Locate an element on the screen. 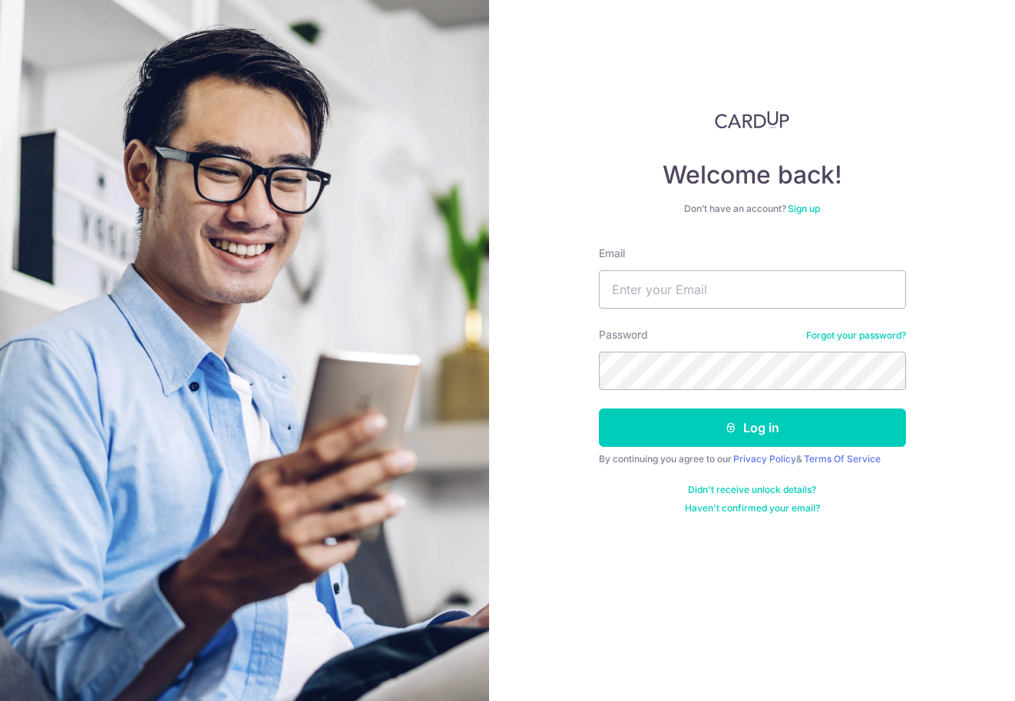  div: By continuing you agree to our & is located at coordinates (753, 459).